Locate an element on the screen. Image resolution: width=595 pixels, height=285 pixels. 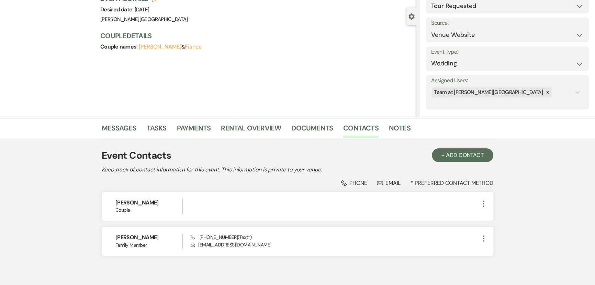
h3: Couple Details is located at coordinates (255, 36).